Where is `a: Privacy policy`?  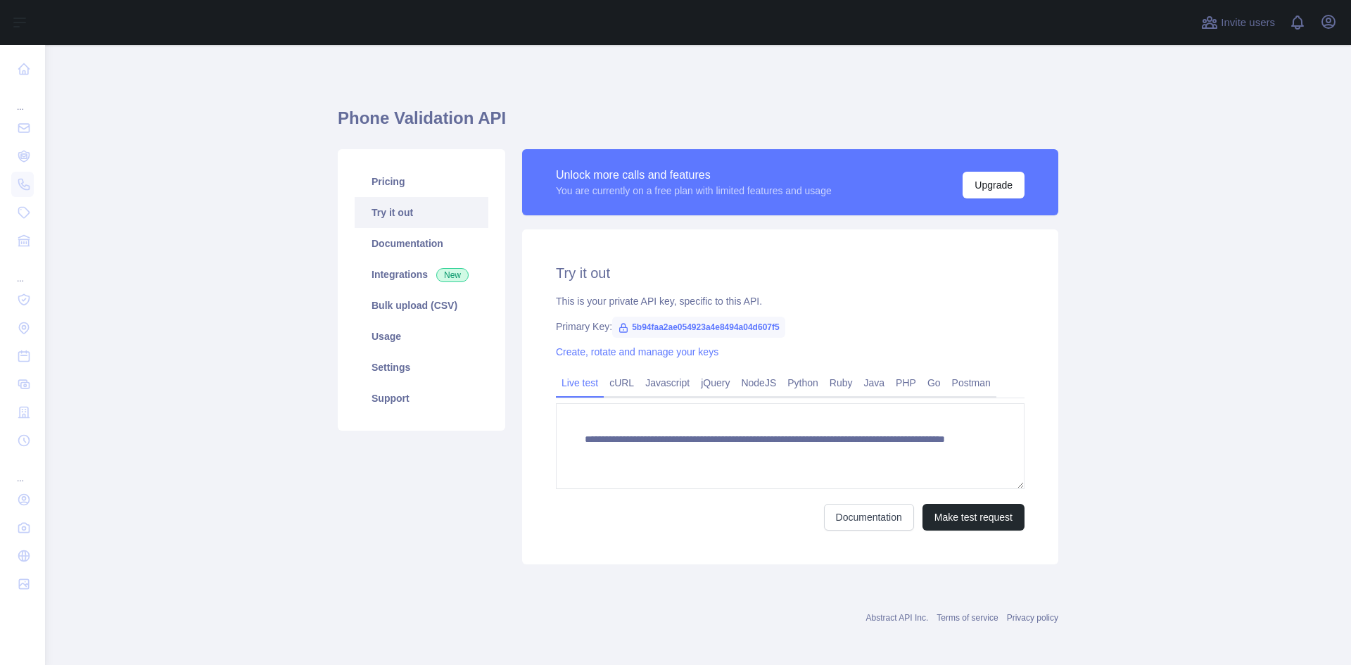 a: Privacy policy is located at coordinates (1032, 618).